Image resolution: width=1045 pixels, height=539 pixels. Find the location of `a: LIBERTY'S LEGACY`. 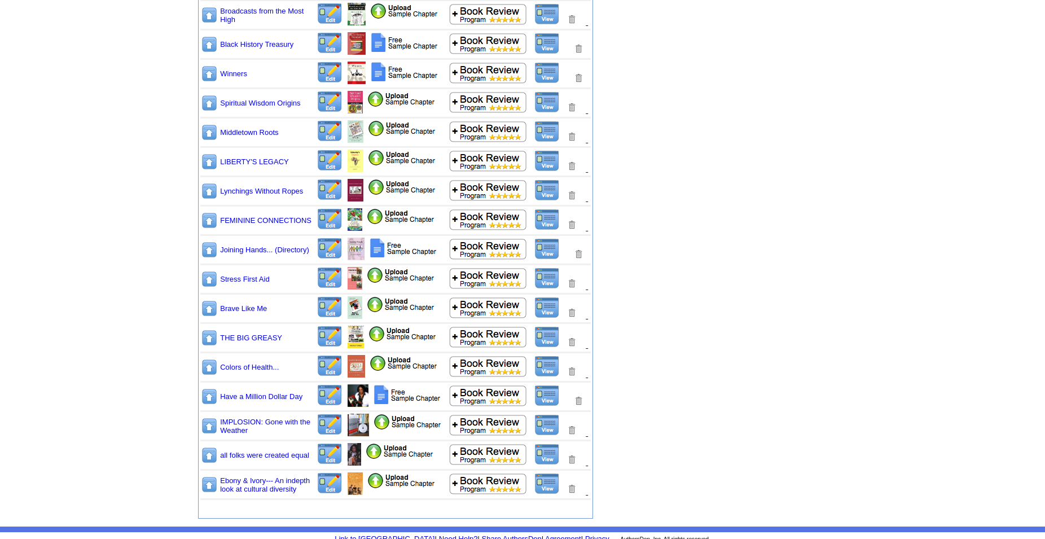

a: LIBERTY'S LEGACY is located at coordinates (254, 161).